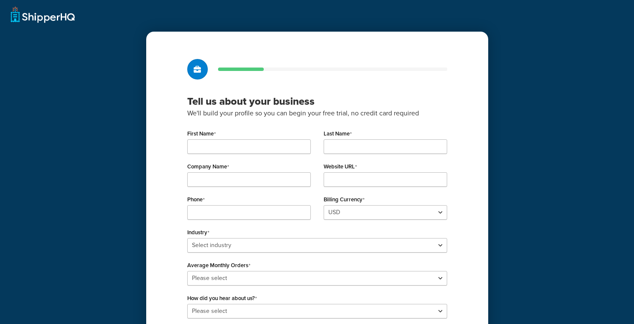 This screenshot has height=324, width=634. I want to click on h3: Tell us about your business, so click(317, 101).